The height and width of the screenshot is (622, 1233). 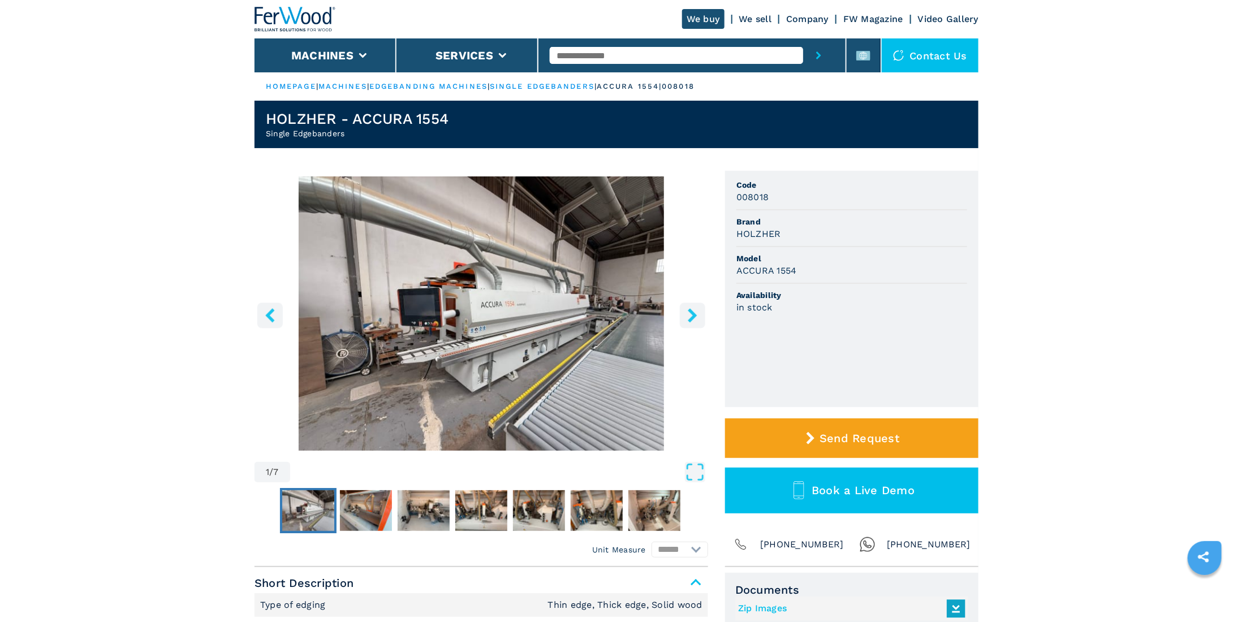 What do you see at coordinates (851, 438) in the screenshot?
I see `button: Send Request` at bounding box center [851, 438].